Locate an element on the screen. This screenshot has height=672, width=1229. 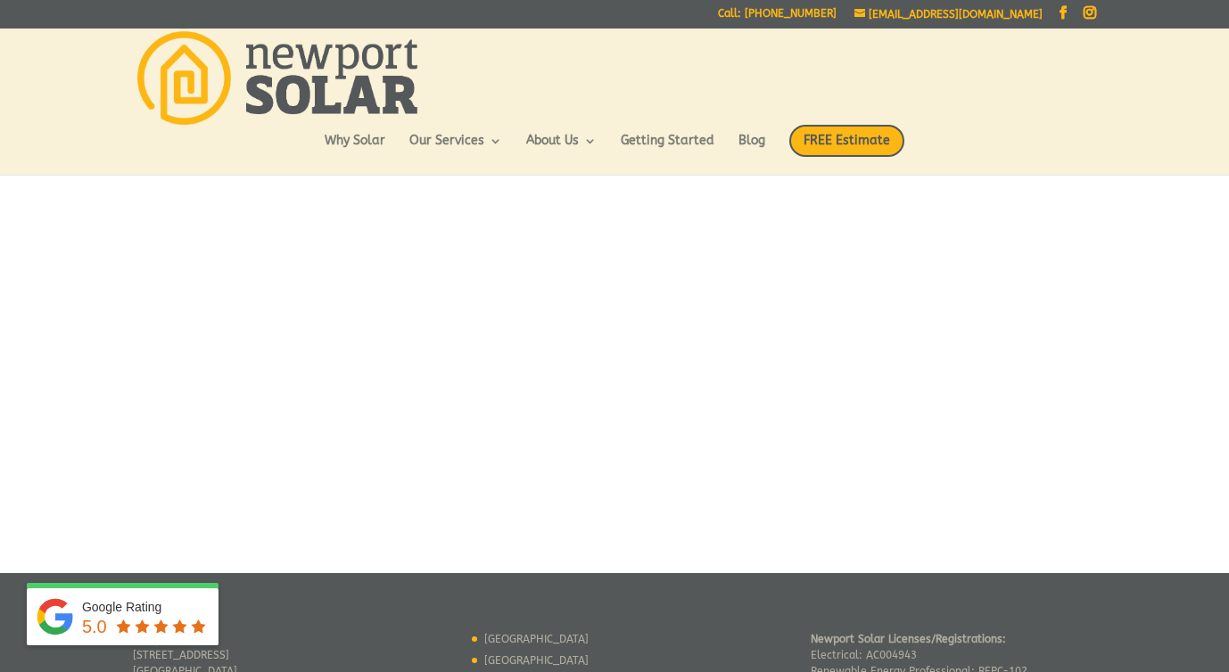
a: About Us is located at coordinates (561, 150).